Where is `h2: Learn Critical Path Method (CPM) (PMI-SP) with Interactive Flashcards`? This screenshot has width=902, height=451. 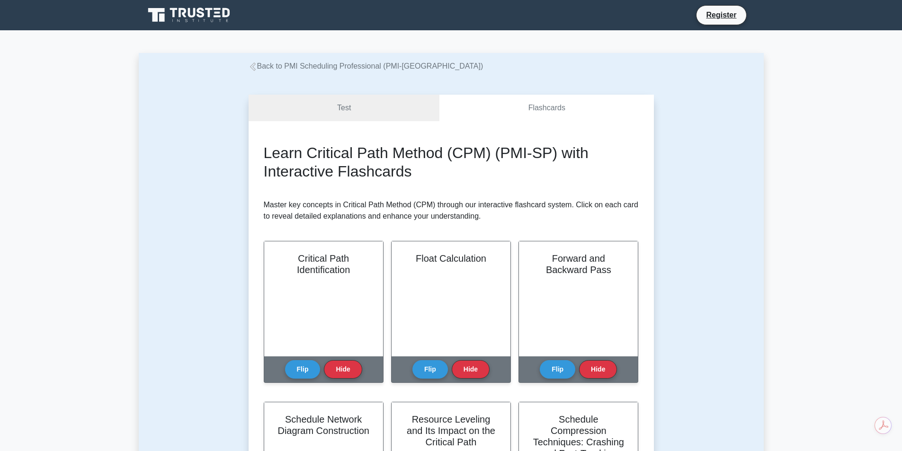 h2: Learn Critical Path Method (CPM) (PMI-SP) with Interactive Flashcards is located at coordinates (451, 162).